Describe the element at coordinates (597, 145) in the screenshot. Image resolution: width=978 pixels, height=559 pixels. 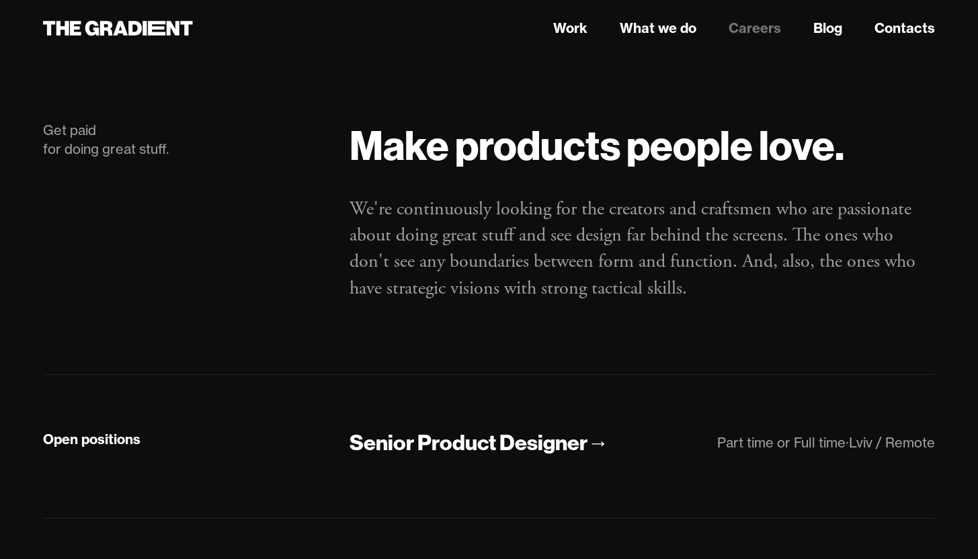
I see `strong: Make products people love.` at that location.